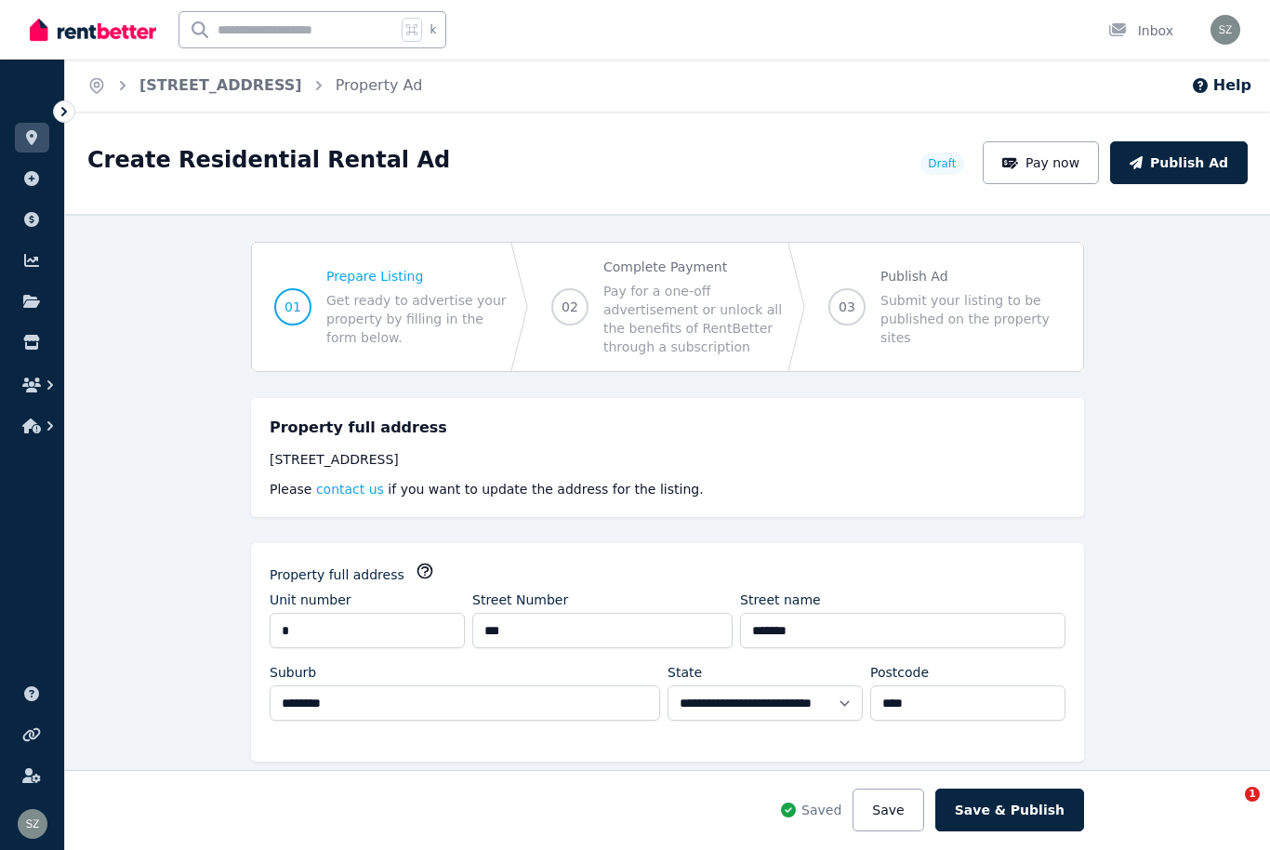  I want to click on div: Inbox, so click(1141, 31).